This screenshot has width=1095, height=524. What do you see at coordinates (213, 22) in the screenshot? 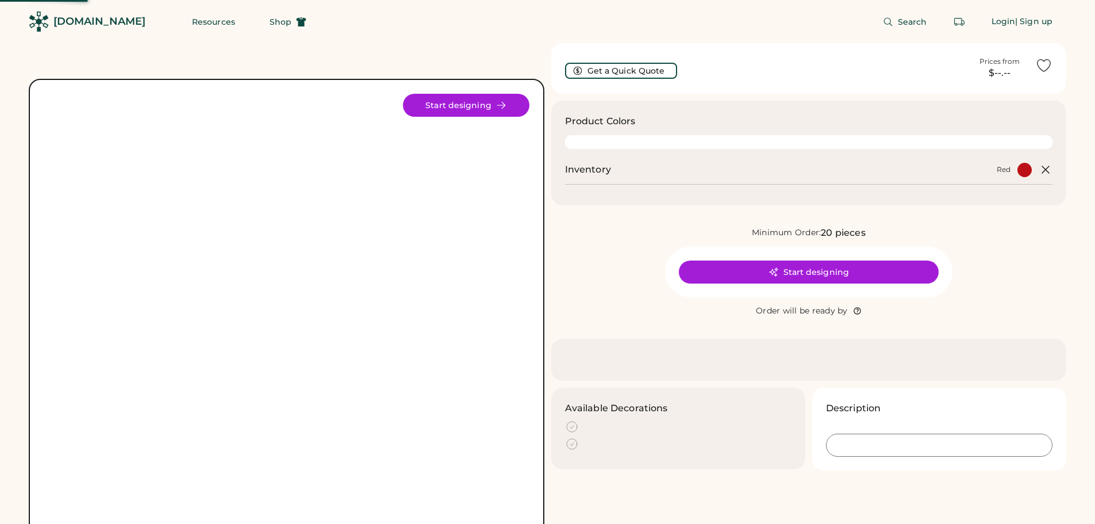
I see `button: Resources` at bounding box center [213, 22].